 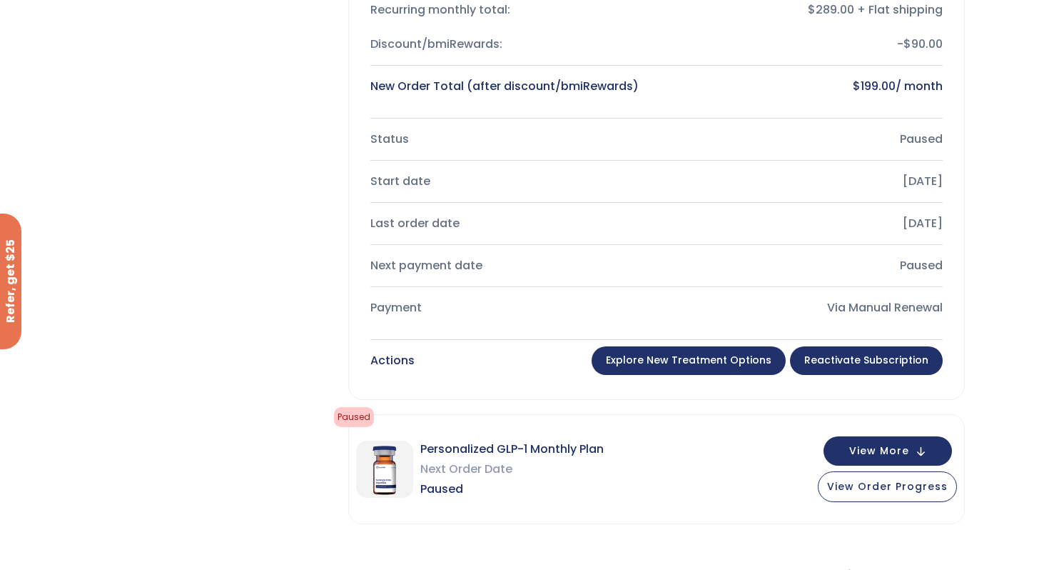 I want to click on div: Start date, so click(x=508, y=181).